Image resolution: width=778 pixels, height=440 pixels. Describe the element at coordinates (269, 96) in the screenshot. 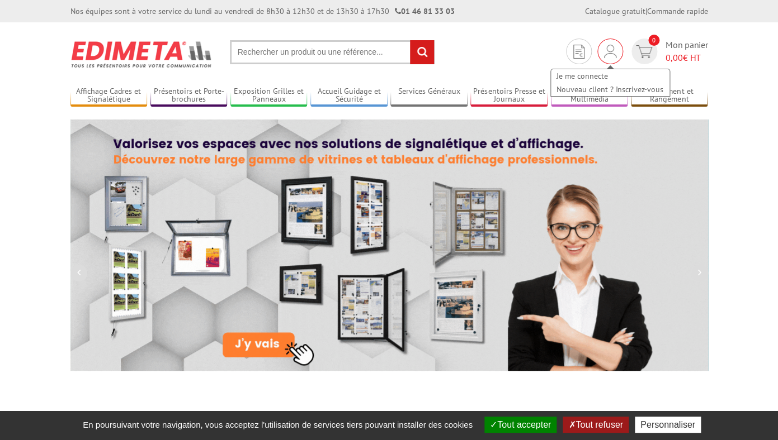

I see `a: Exposition Grilles et Panneaux` at that location.